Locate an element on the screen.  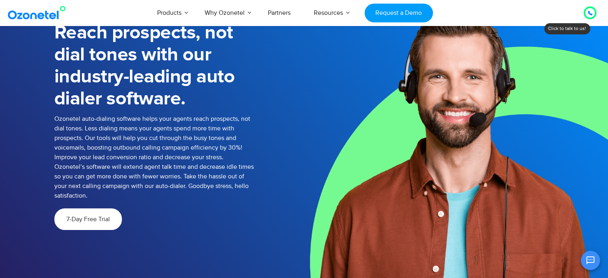
span: 7-Day Free Trial is located at coordinates (88, 219).